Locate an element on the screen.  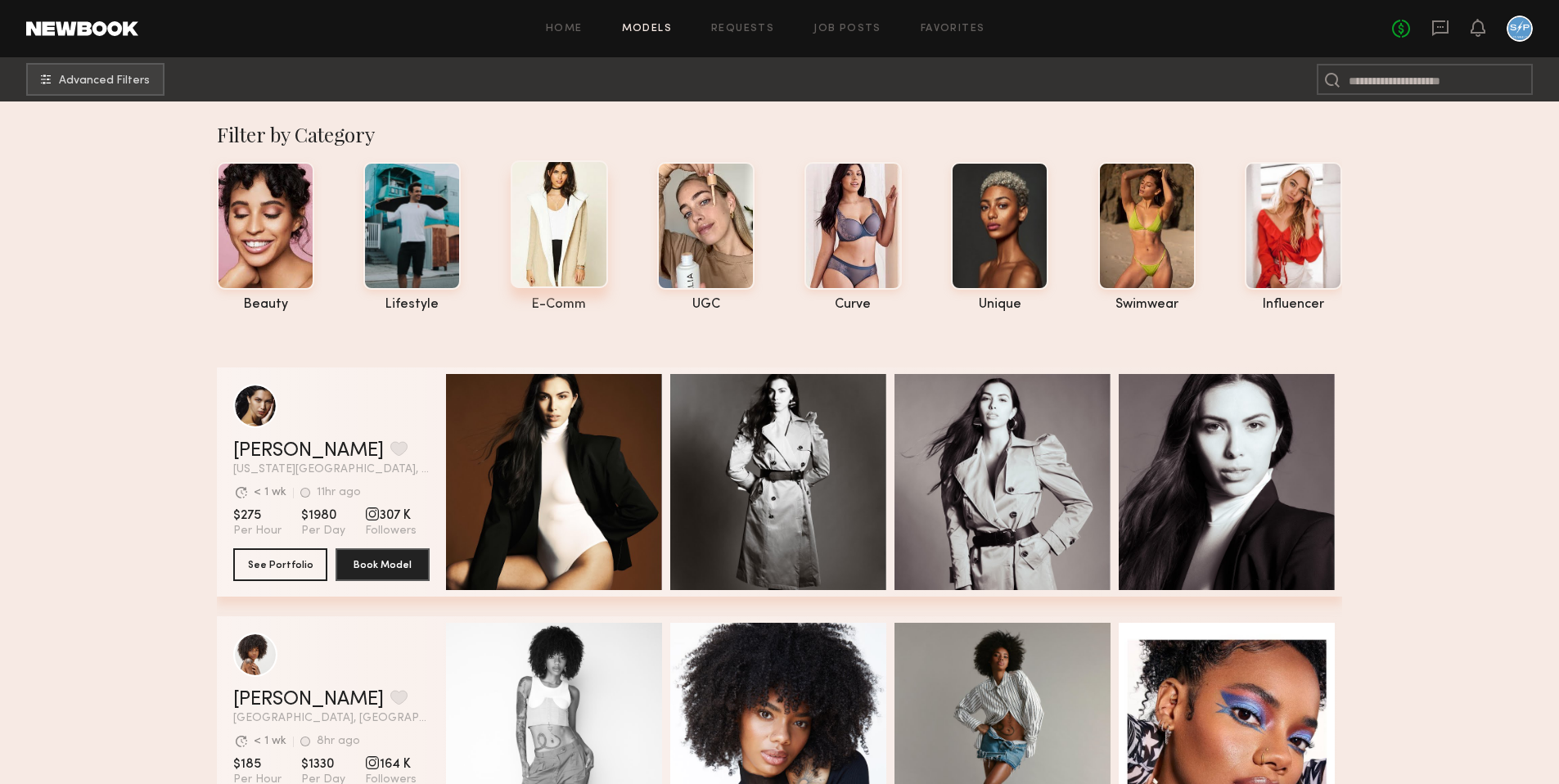
a: Models is located at coordinates (647, 29).